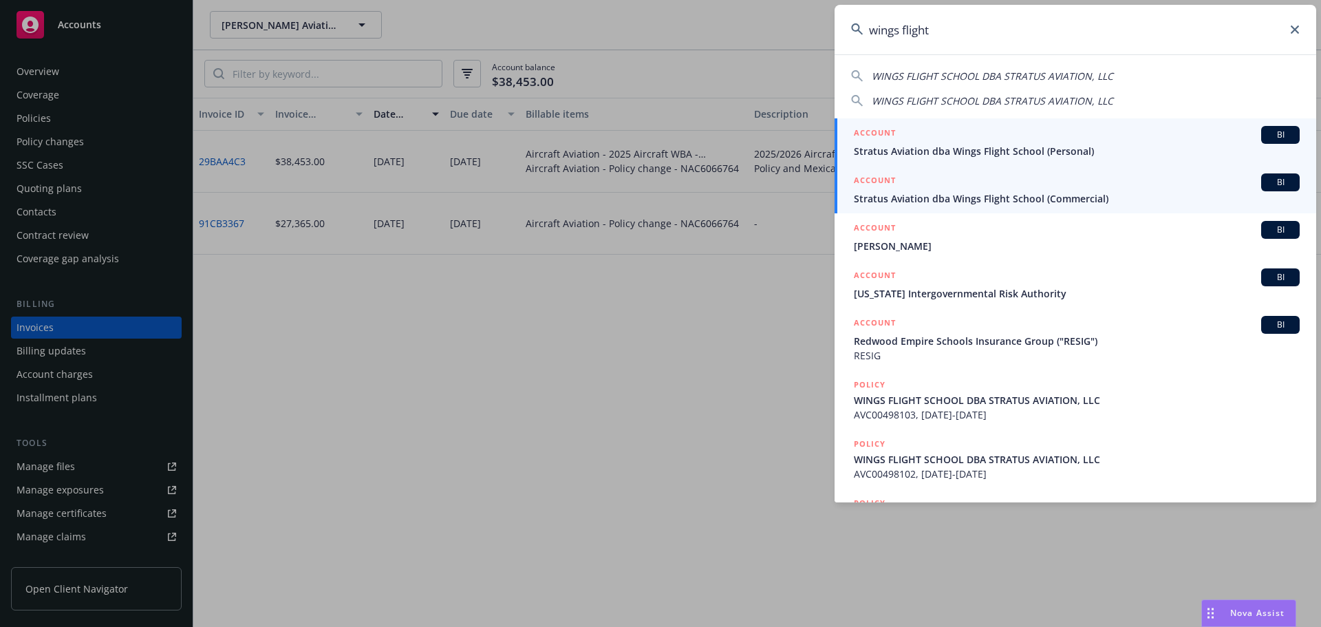  What do you see at coordinates (1076, 518) in the screenshot?
I see `a: POLICY` at bounding box center [1076, 518].